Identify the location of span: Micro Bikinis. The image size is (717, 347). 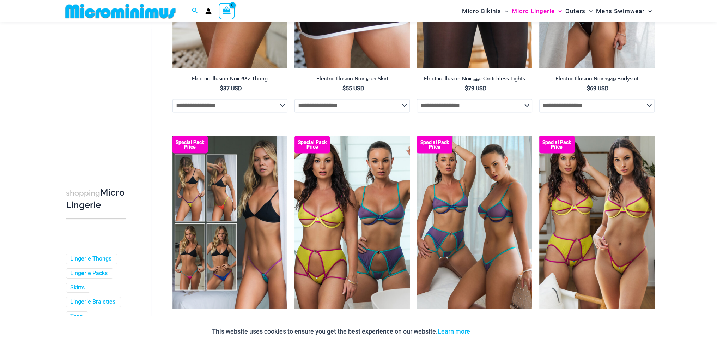
(481, 11).